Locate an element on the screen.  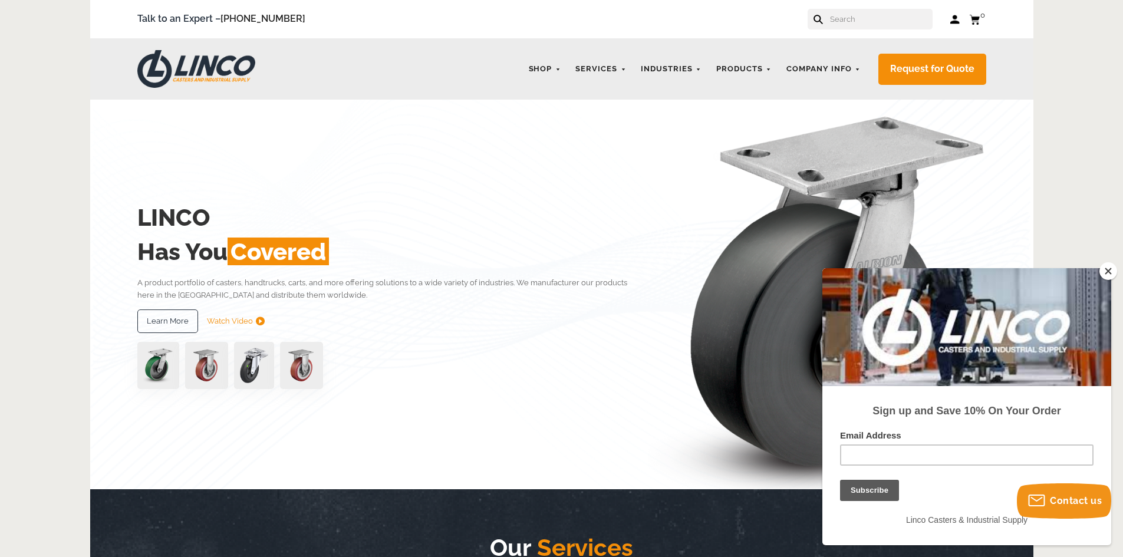
button: Subscribe is located at coordinates (42, 28).